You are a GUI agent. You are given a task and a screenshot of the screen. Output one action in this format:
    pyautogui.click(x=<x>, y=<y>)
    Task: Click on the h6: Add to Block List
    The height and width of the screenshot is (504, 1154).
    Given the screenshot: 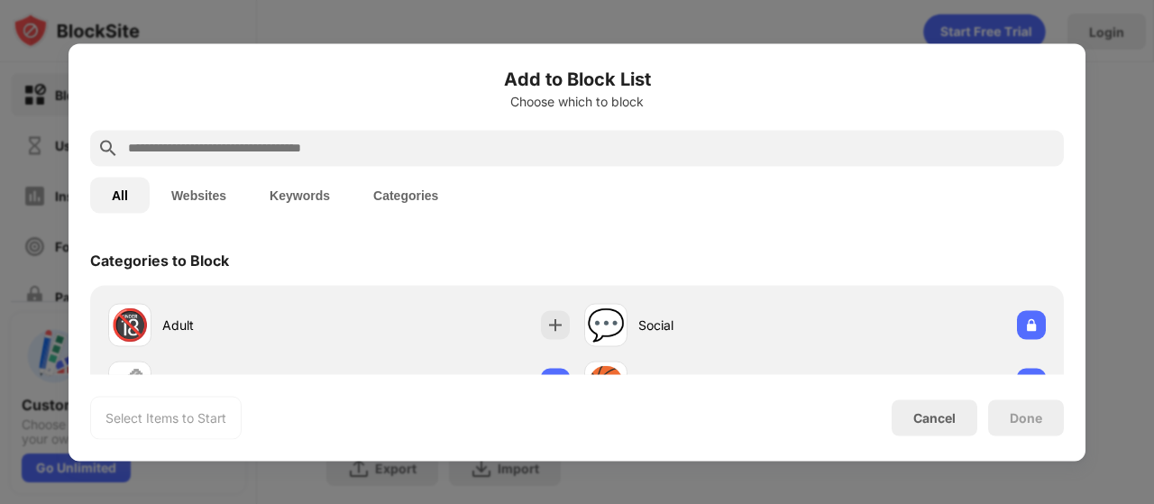 What is the action you would take?
    pyautogui.click(x=577, y=78)
    